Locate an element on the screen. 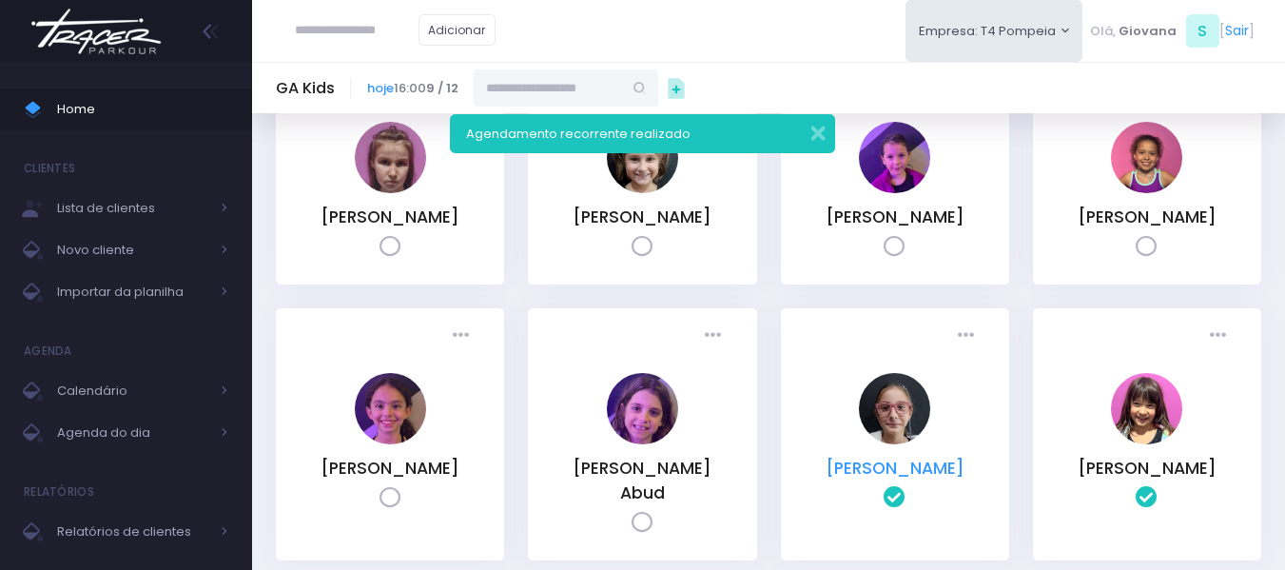 Image resolution: width=1285 pixels, height=570 pixels. span: Novo cliente is located at coordinates (133, 250).